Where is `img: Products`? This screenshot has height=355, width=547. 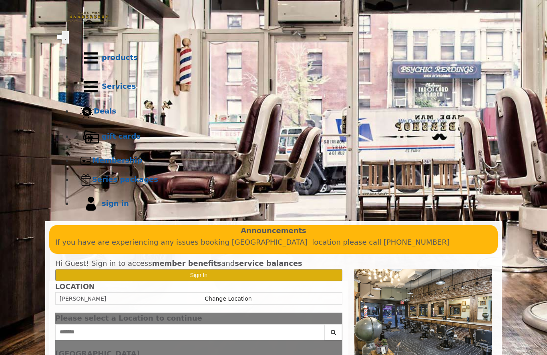
img: Products is located at coordinates (91, 58).